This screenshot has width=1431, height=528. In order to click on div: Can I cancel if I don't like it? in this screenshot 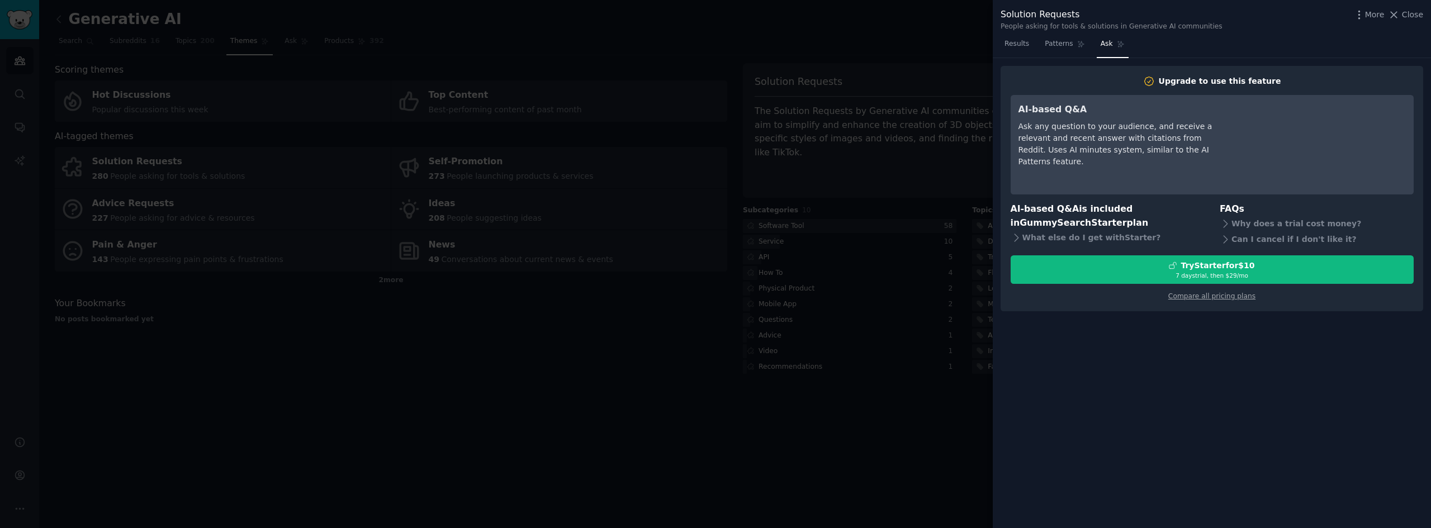, I will do `click(1316, 240)`.